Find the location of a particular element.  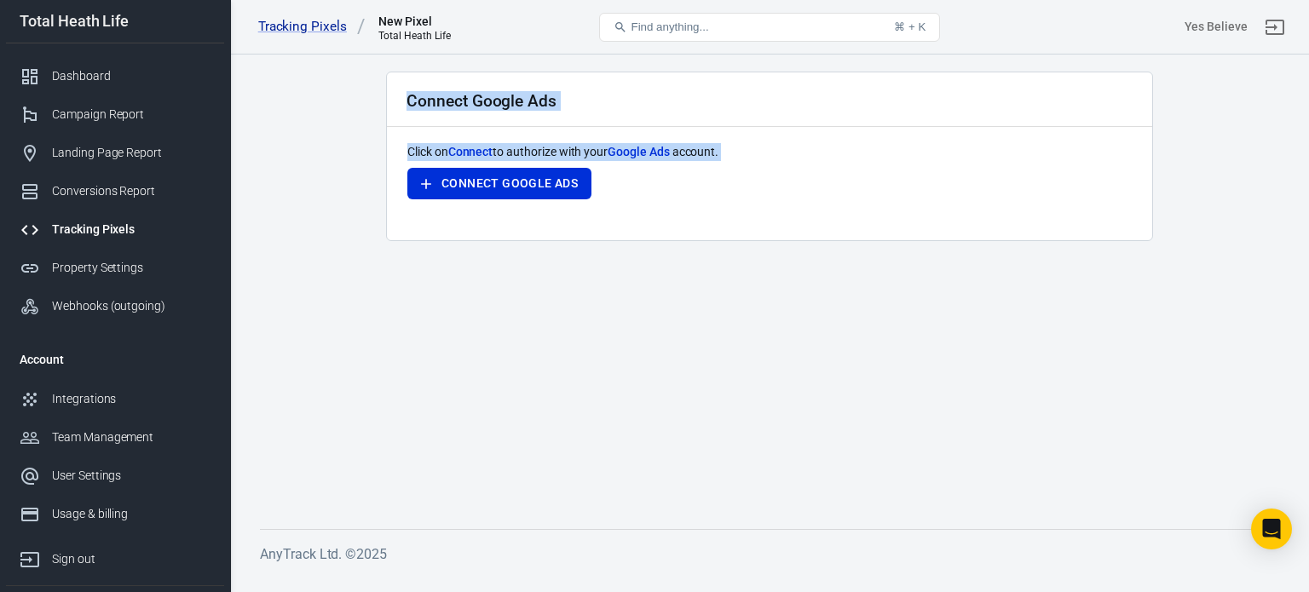

a: User Settings is located at coordinates (115, 476).